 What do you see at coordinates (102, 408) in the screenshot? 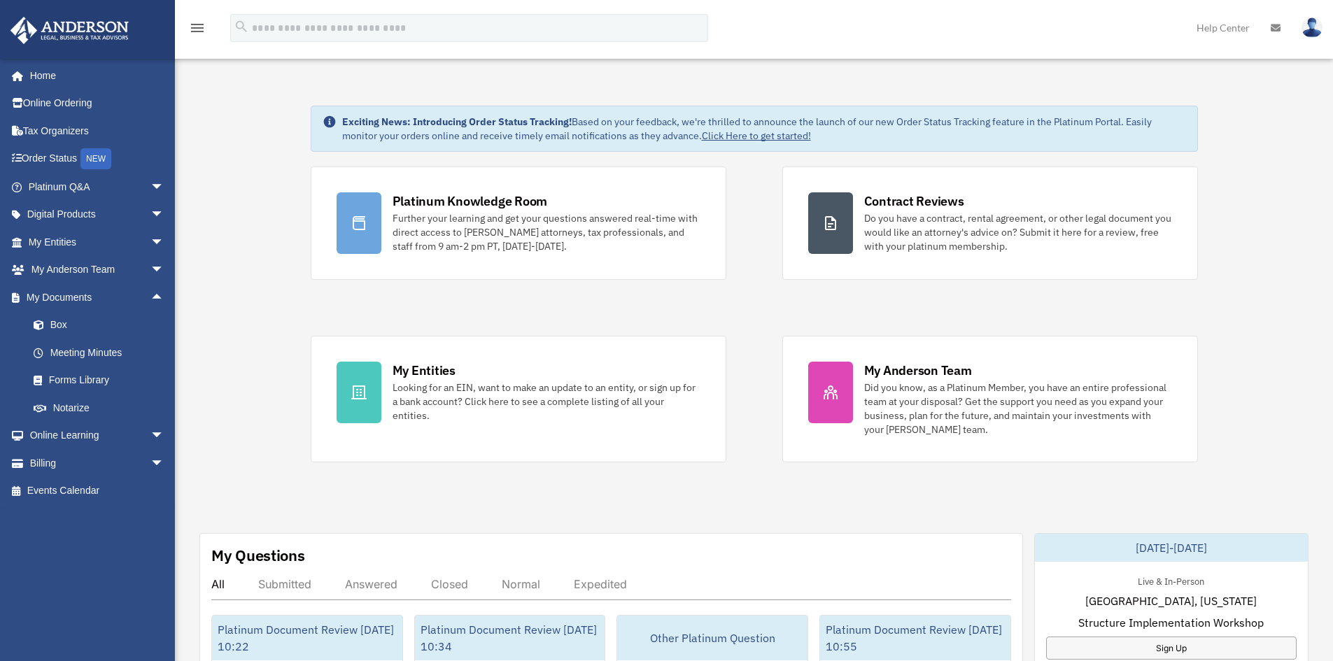
I see `a: Notarize` at bounding box center [102, 408].